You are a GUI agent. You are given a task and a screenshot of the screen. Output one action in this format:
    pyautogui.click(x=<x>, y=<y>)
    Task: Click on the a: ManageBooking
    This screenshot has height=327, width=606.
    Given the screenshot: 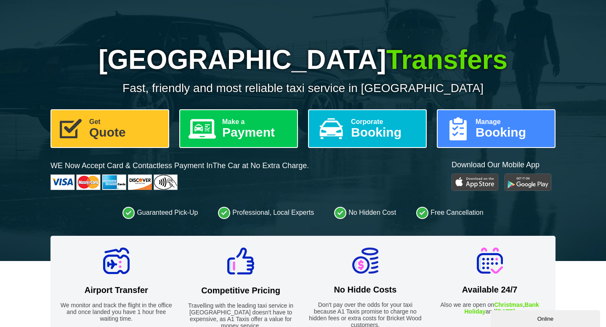 What is the action you would take?
    pyautogui.click(x=496, y=129)
    